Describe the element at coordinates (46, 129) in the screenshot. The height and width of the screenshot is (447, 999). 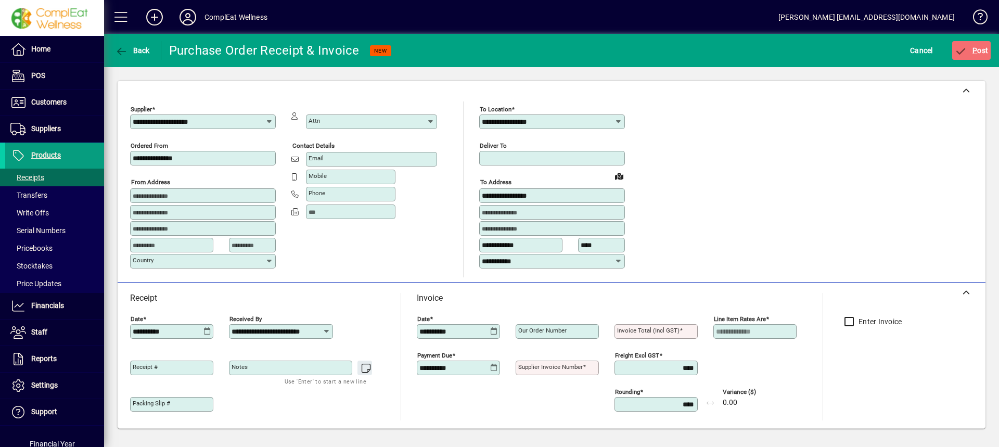
I see `span: Suppliers` at that location.